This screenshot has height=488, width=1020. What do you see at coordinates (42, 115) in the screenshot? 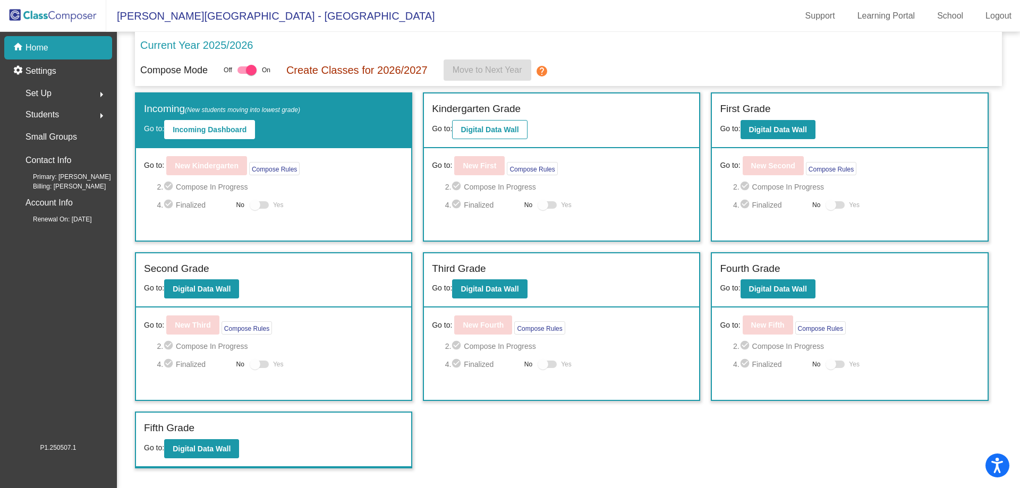
I see `span: Students` at bounding box center [42, 115].